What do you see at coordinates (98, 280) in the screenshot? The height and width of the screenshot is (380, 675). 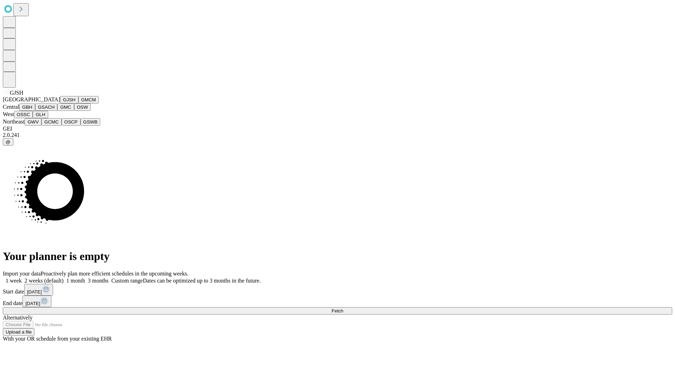 I see `span: 3 months` at bounding box center [98, 280].